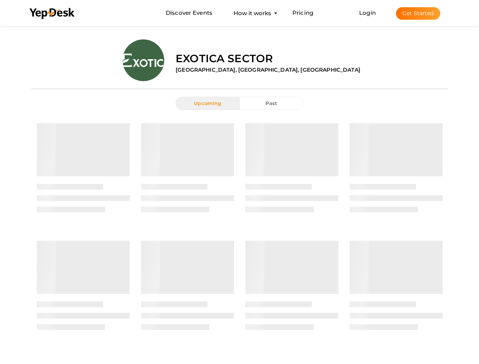 Image resolution: width=479 pixels, height=364 pixels. I want to click on span: Upcoming, so click(207, 103).